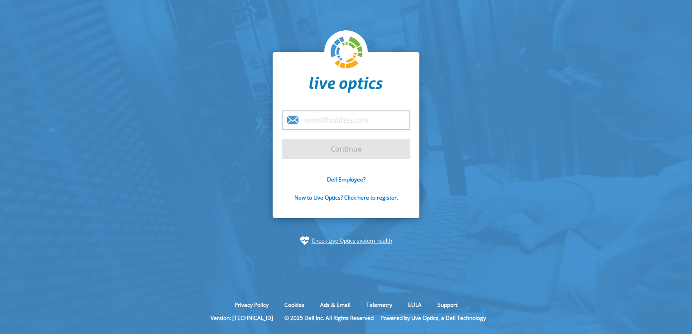  I want to click on a: Cookies, so click(295, 305).